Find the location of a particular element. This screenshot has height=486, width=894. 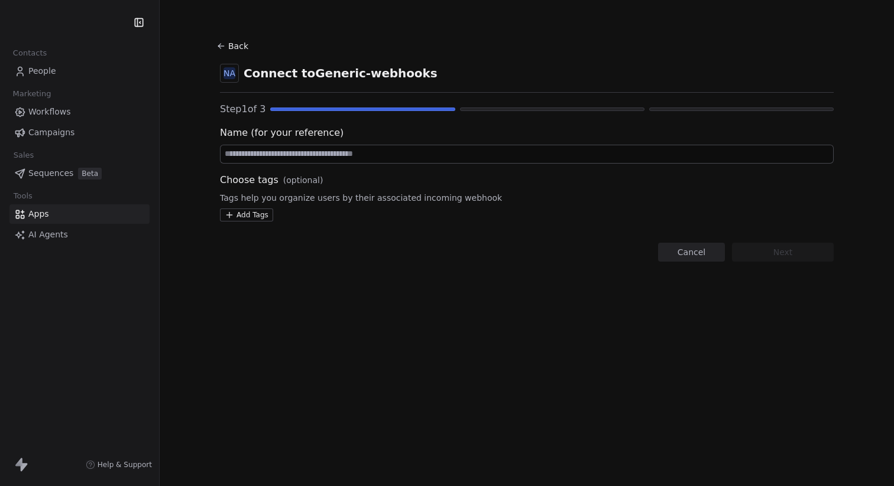

span: Apps is located at coordinates (38, 214).